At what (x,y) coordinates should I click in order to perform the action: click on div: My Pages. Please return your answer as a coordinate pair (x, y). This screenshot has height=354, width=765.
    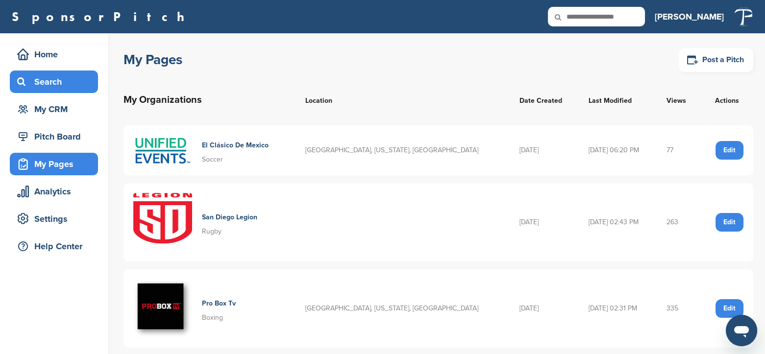
    Looking at the image, I should click on (56, 164).